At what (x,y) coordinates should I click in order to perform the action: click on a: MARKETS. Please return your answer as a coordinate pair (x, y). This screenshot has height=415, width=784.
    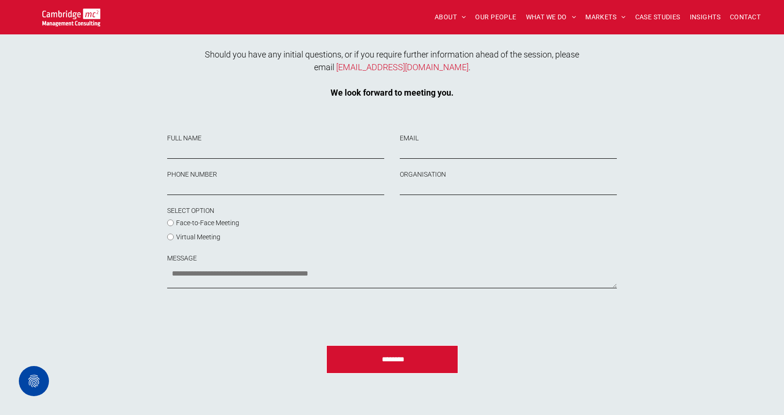
    Looking at the image, I should click on (605, 17).